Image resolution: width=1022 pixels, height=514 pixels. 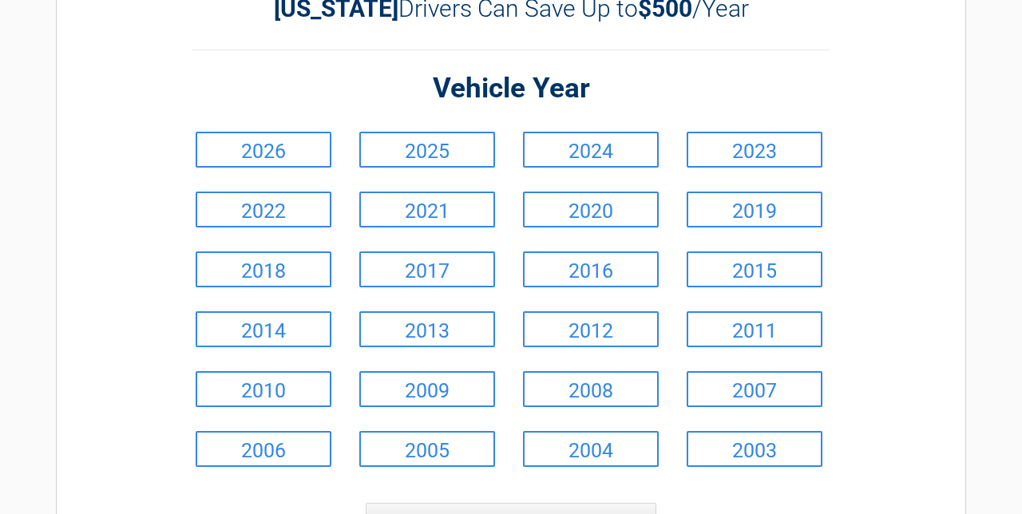 What do you see at coordinates (754, 269) in the screenshot?
I see `a: 2015` at bounding box center [754, 269].